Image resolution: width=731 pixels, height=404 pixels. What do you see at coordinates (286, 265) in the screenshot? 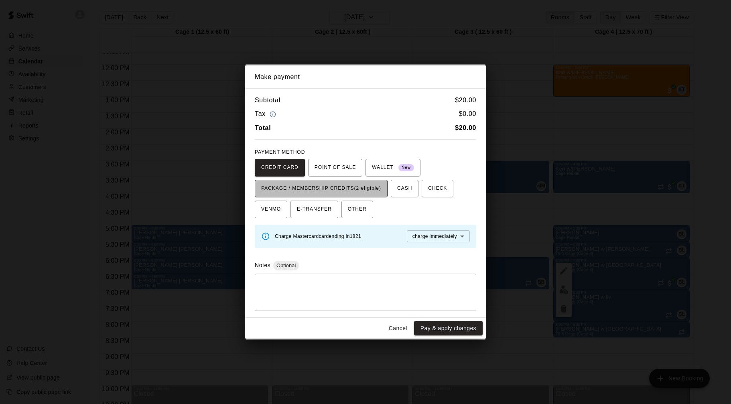
I see `span: Optional` at bounding box center [286, 265].